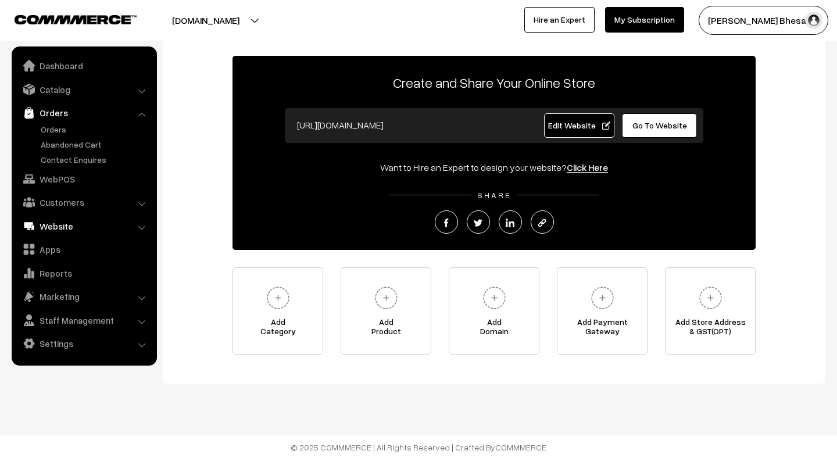 The height and width of the screenshot is (458, 837). I want to click on img: user, so click(814, 20).